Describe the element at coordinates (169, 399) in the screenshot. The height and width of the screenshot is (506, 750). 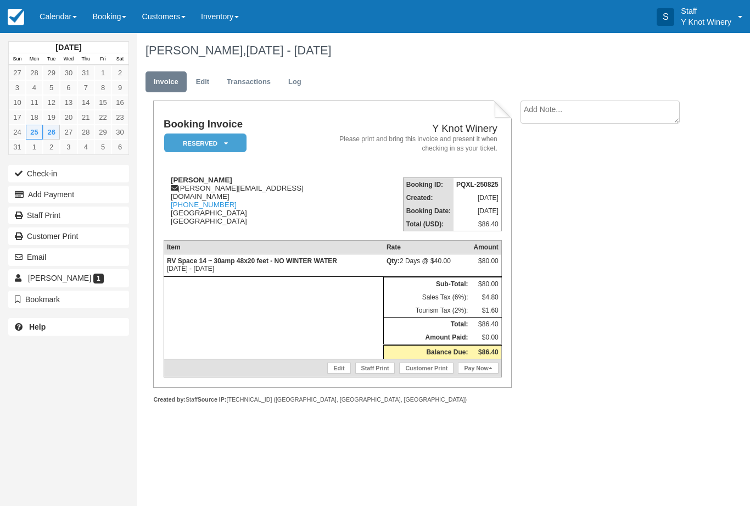
I see `strong: Created by:` at that location.